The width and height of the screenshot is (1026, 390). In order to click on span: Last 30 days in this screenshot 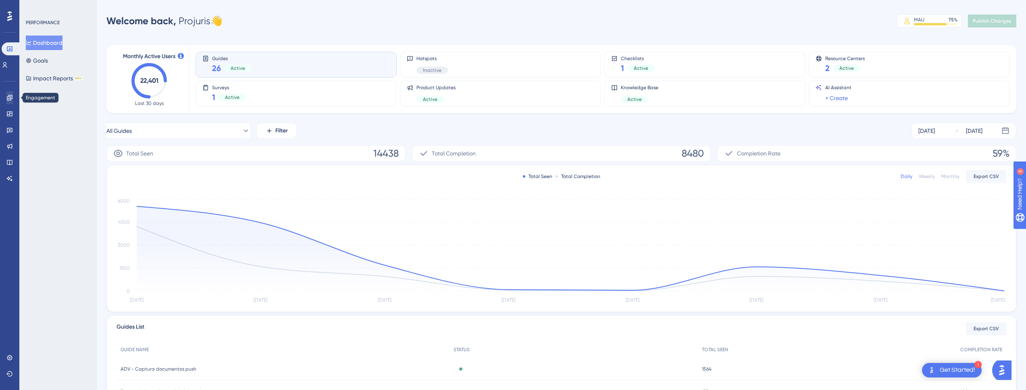, I will do `click(149, 103)`.